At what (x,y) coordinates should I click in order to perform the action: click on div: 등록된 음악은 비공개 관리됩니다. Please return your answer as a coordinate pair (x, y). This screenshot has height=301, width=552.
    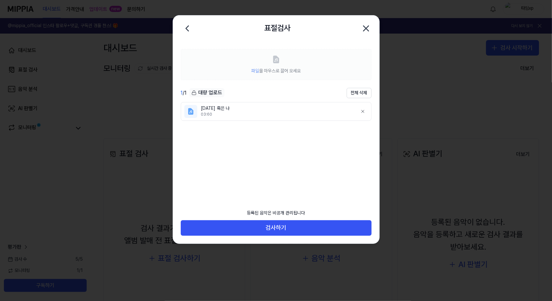
    Looking at the image, I should click on (276, 213).